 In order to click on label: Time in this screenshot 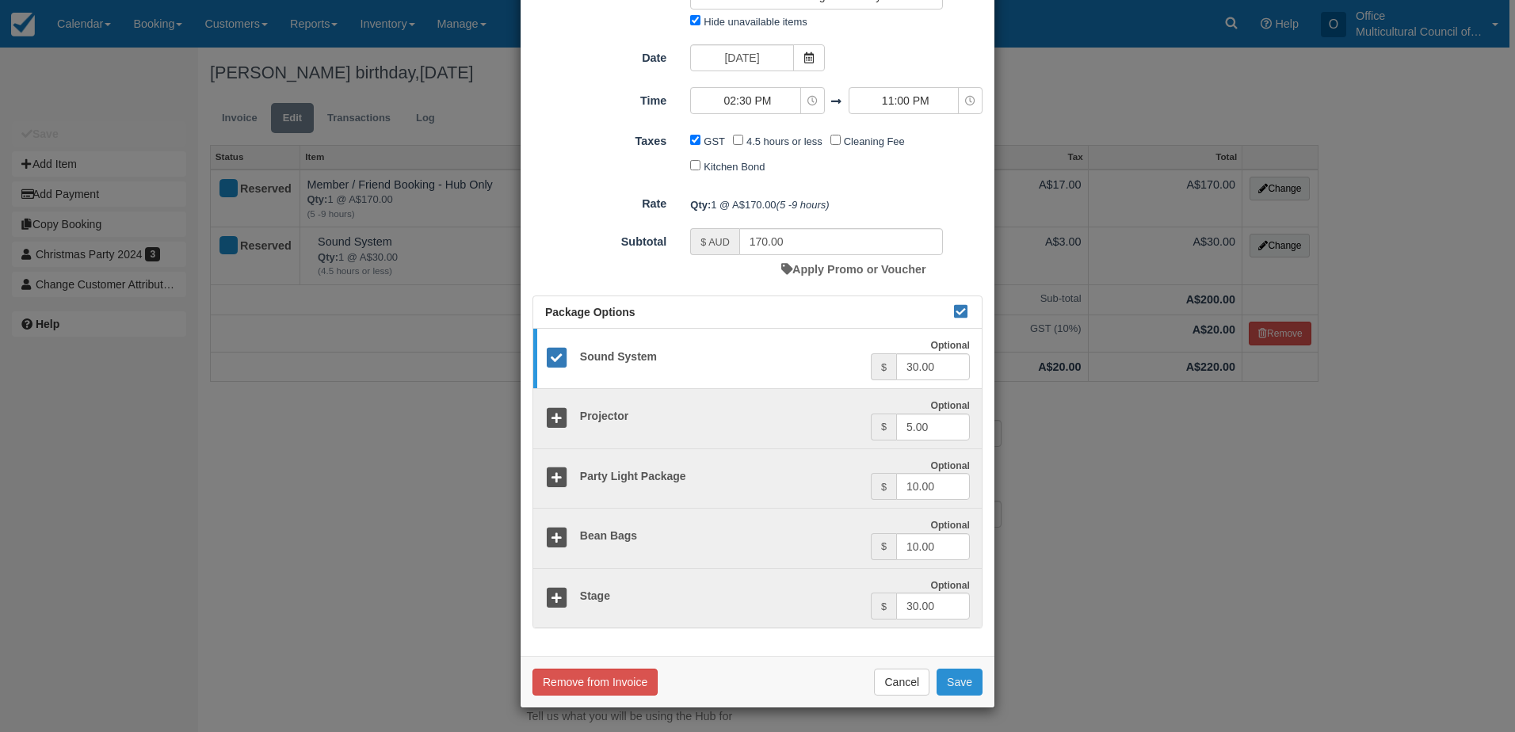, I will do `click(599, 98)`.